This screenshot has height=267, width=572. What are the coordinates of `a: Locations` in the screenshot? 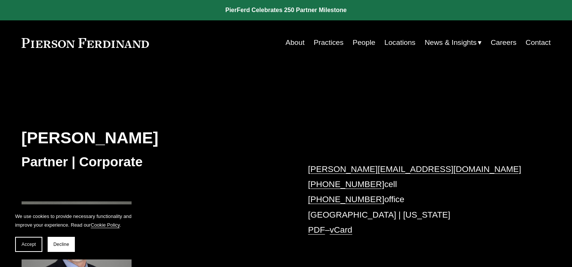 It's located at (400, 43).